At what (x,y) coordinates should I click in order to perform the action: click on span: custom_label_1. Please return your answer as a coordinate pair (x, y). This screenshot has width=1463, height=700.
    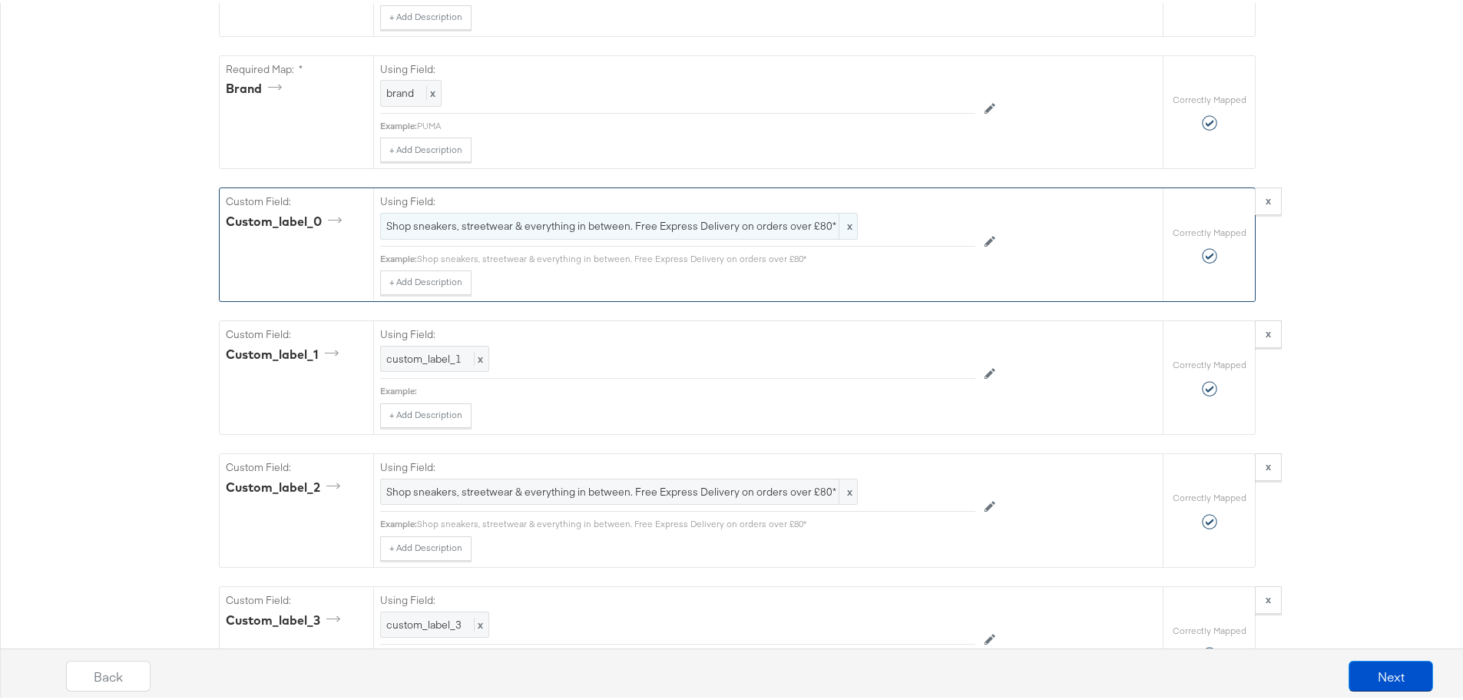
    Looking at the image, I should click on (424, 356).